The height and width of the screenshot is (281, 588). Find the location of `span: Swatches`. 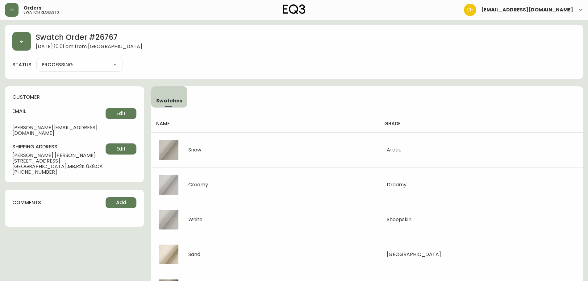

span: Swatches is located at coordinates (169, 101).